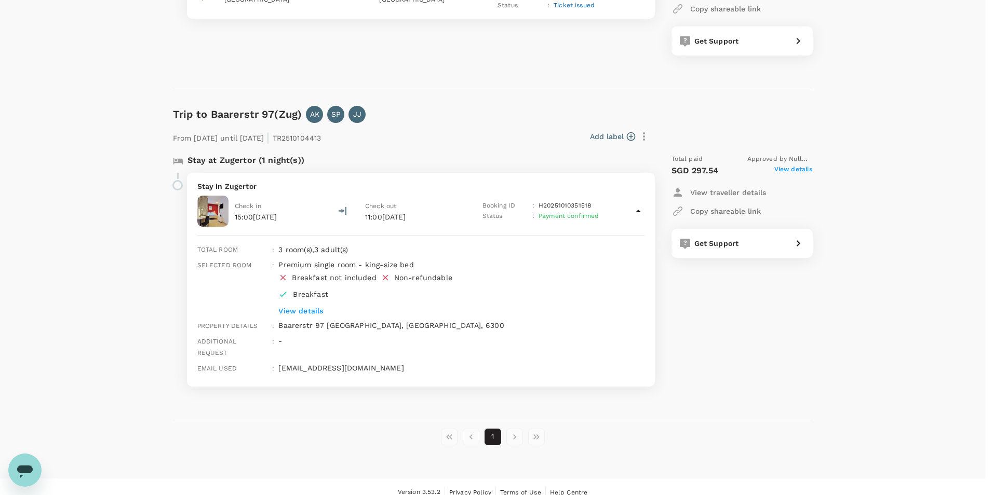 The height and width of the screenshot is (495, 993). What do you see at coordinates (780, 159) in the screenshot?
I see `span: Approved by` at bounding box center [780, 159].